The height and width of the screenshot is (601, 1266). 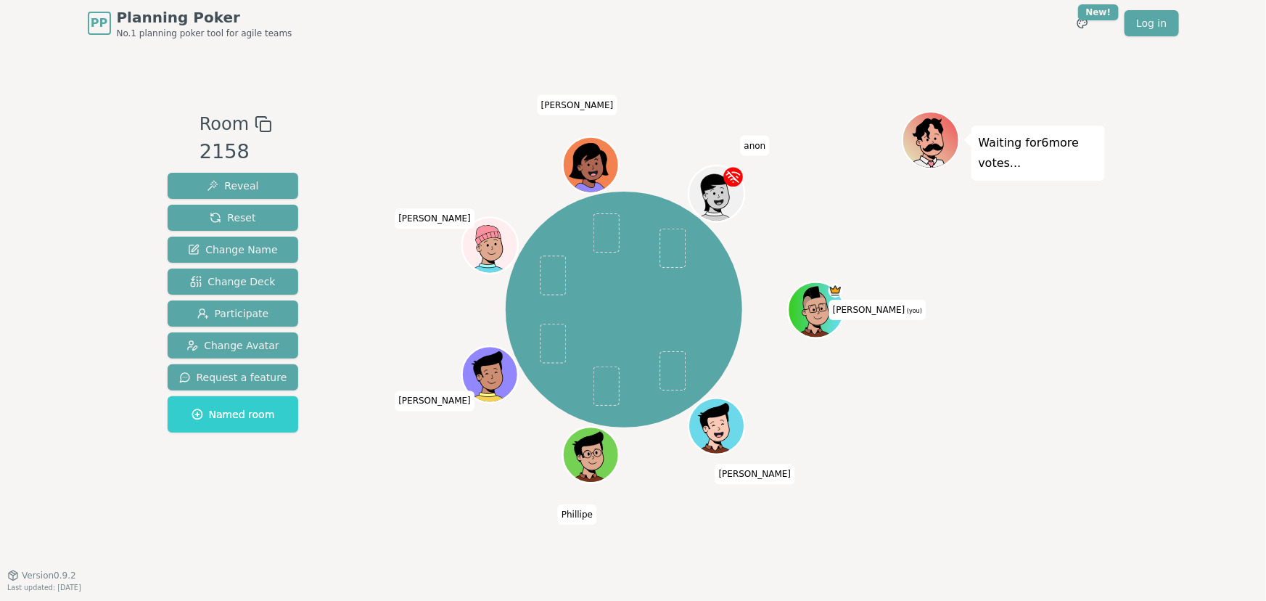 I want to click on a: PPPlanning PokerNo.1 planning poker tool for agile teams, so click(x=190, y=23).